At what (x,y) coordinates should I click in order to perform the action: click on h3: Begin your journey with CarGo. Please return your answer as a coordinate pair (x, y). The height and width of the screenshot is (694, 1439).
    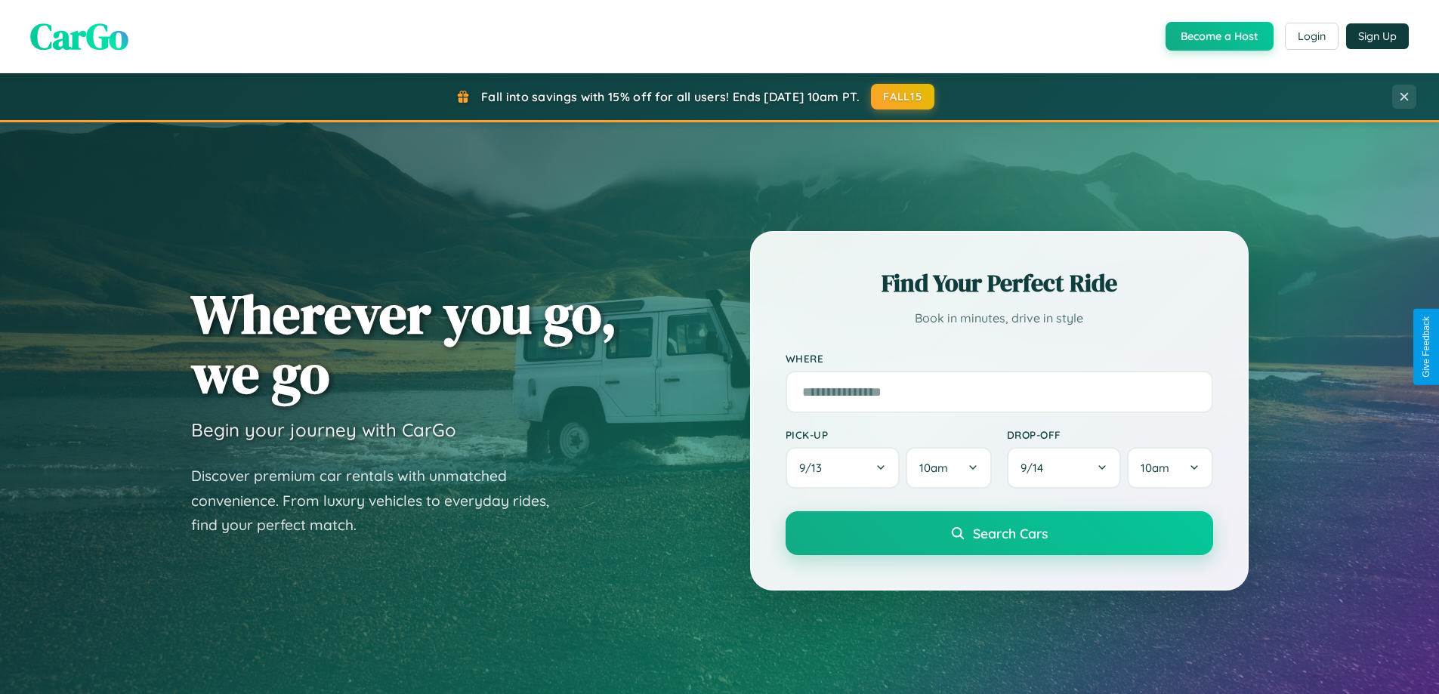
    Looking at the image, I should click on (323, 430).